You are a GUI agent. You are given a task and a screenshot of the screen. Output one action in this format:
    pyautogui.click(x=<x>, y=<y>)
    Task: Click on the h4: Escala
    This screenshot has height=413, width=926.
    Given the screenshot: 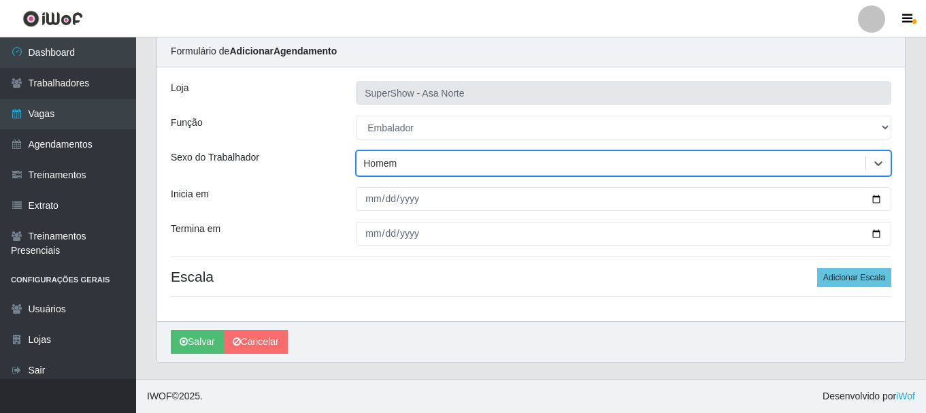 What is the action you would take?
    pyautogui.click(x=531, y=276)
    